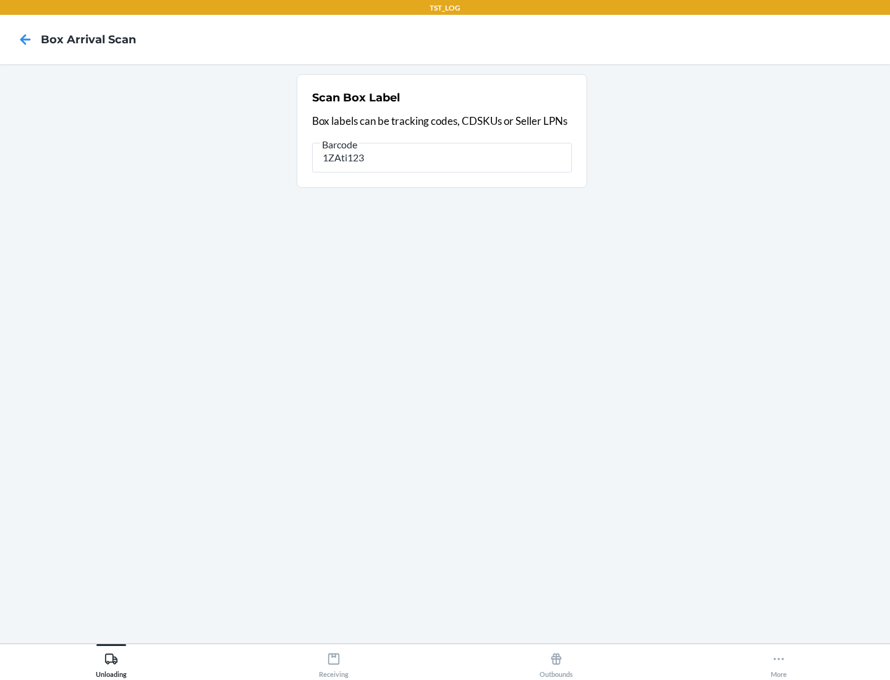  Describe the element at coordinates (88, 40) in the screenshot. I see `h4: Box Arrival Scan` at that location.